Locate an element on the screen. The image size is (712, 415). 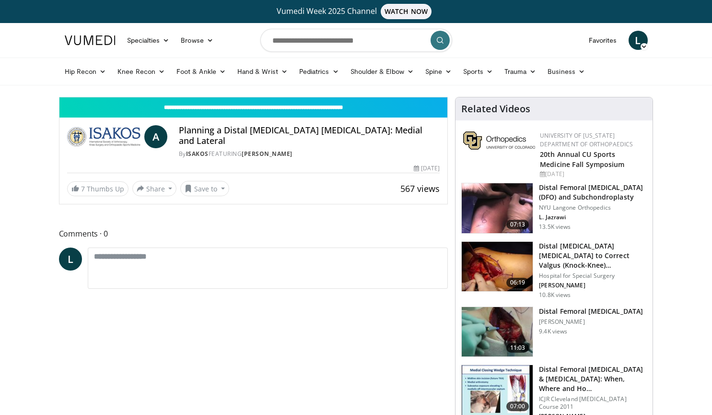
a: ISAKOS is located at coordinates (197, 153).